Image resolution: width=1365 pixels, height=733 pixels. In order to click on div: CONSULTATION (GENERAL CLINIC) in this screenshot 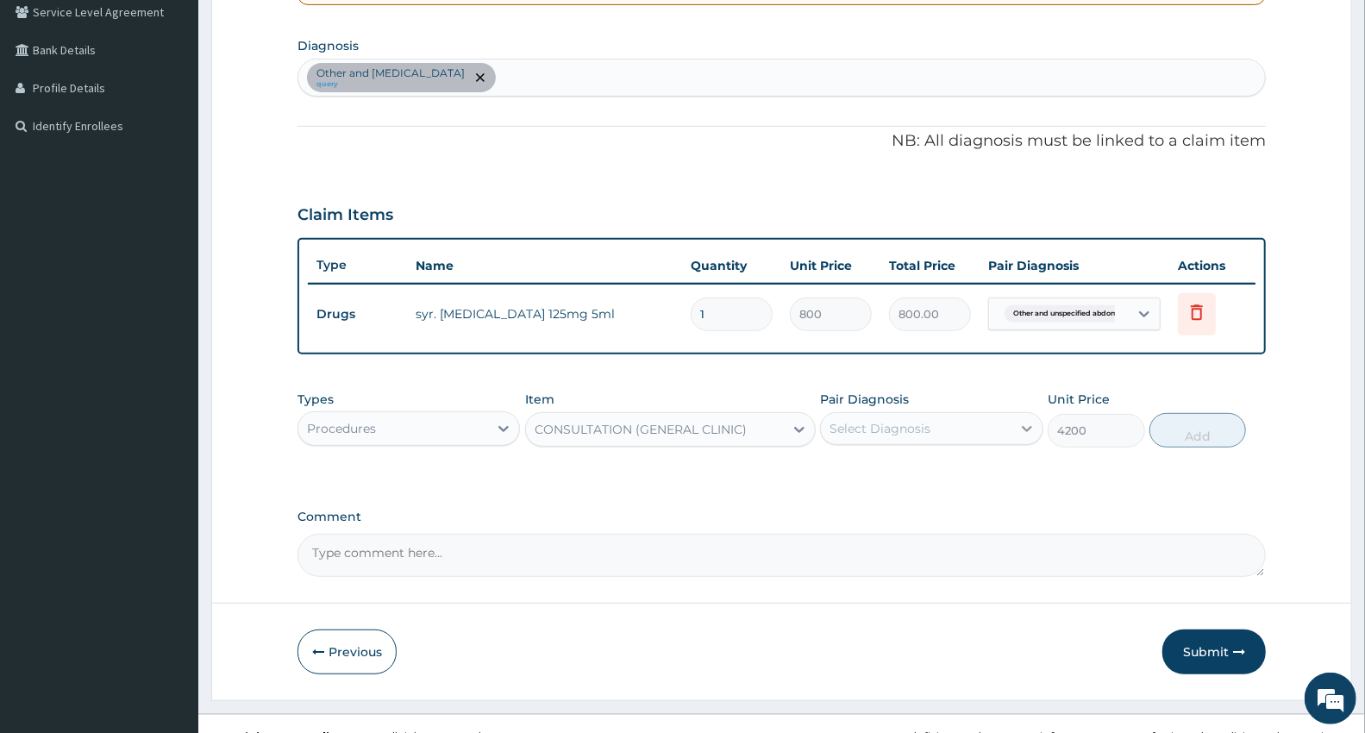, I will do `click(640, 429)`.